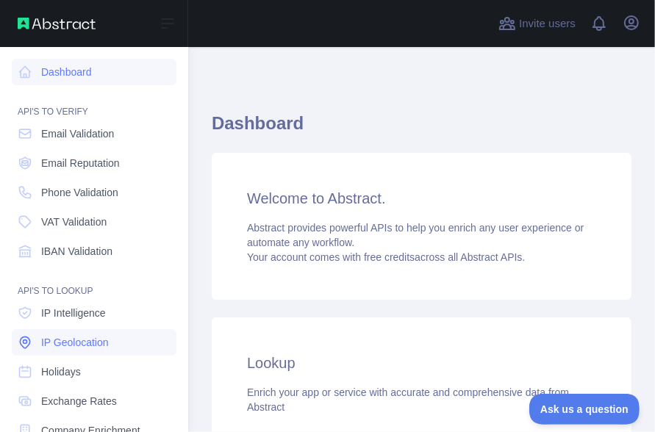 This screenshot has height=432, width=655. I want to click on a: Exchange Rates, so click(94, 401).